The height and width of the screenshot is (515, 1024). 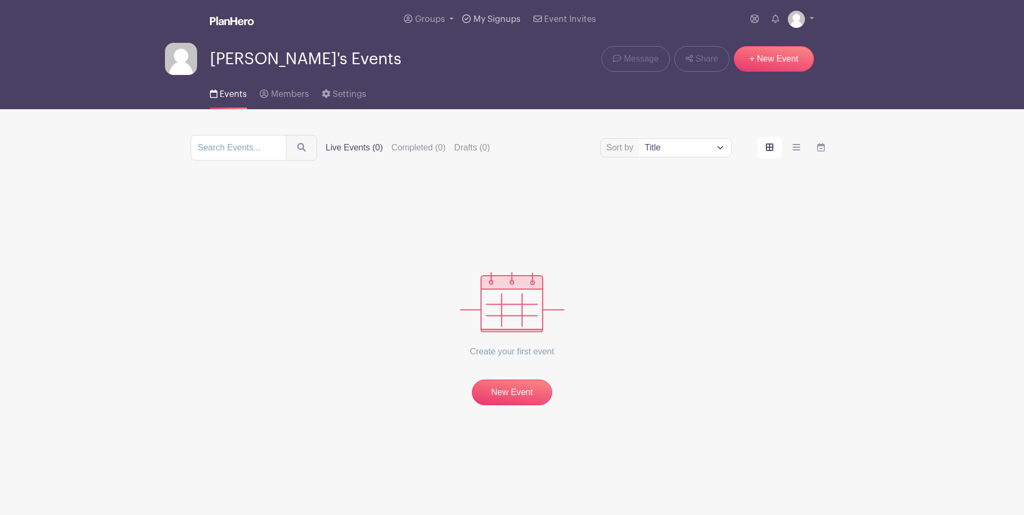 I want to click on span: Events, so click(x=233, y=94).